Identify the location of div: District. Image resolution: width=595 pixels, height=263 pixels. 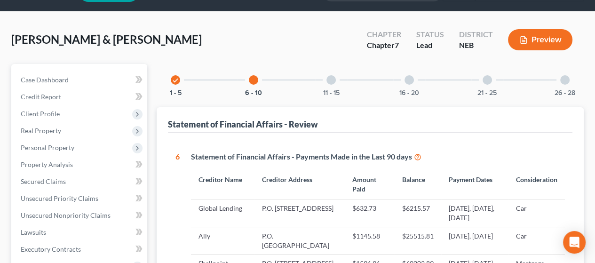
(476, 34).